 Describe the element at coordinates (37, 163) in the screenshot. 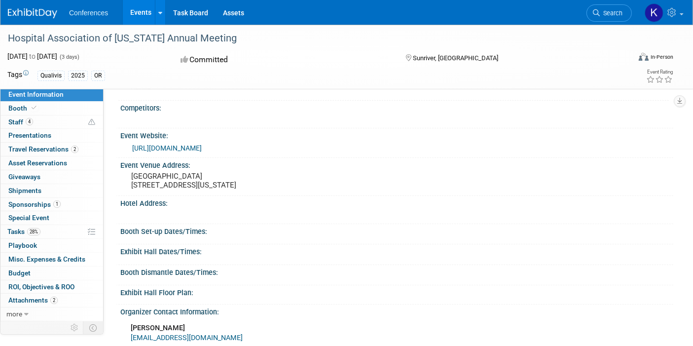

I see `span: Asset Reservations` at that location.